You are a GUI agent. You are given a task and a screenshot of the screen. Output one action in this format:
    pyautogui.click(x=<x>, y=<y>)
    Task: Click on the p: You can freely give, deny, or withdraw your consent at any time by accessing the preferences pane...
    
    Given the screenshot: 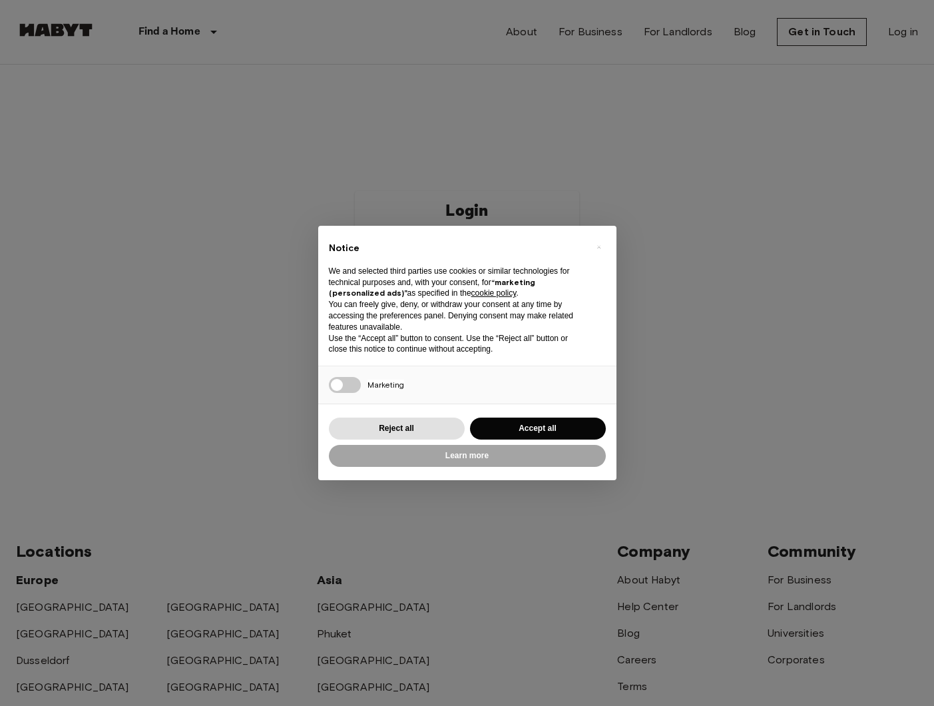 What is the action you would take?
    pyautogui.click(x=457, y=316)
    